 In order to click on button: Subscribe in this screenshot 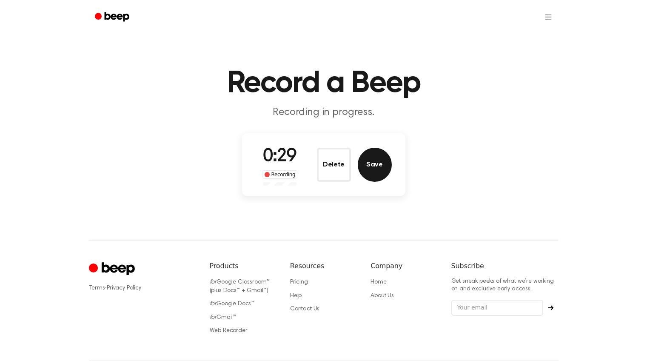, I will do `click(551, 307)`.